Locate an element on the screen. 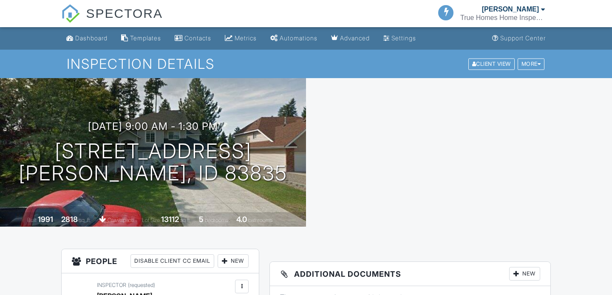 The image size is (612, 295). div: Advanced is located at coordinates (355, 38).